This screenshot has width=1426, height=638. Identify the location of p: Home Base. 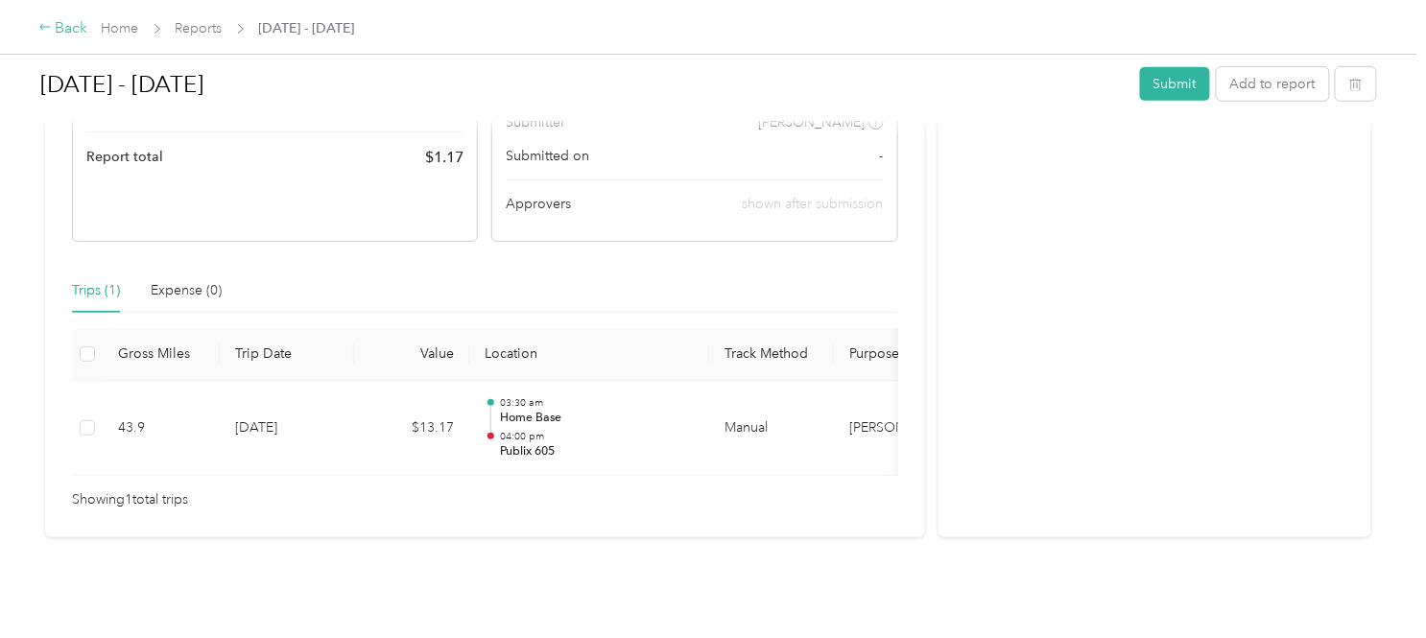
(597, 418).